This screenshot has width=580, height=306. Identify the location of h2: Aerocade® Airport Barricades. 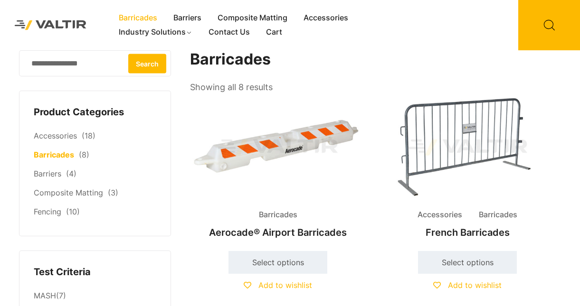
(278, 233).